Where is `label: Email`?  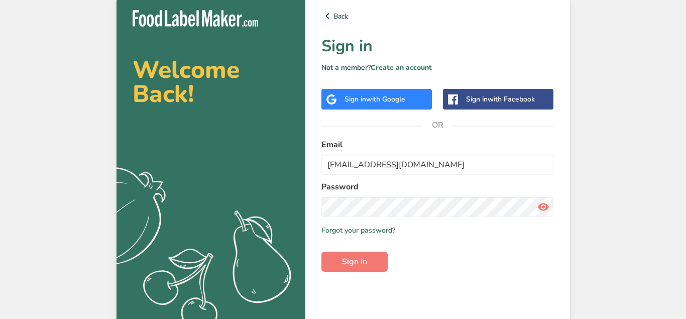
label: Email is located at coordinates (438, 145).